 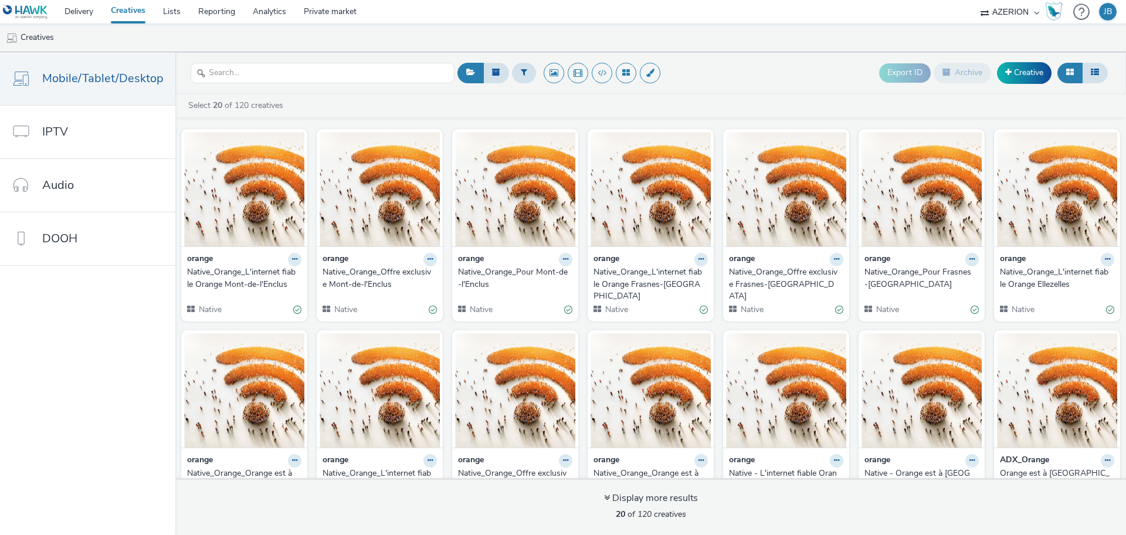 I want to click on img: Native_Orange_L'internet fiable Orange Celles visual, so click(x=379, y=390).